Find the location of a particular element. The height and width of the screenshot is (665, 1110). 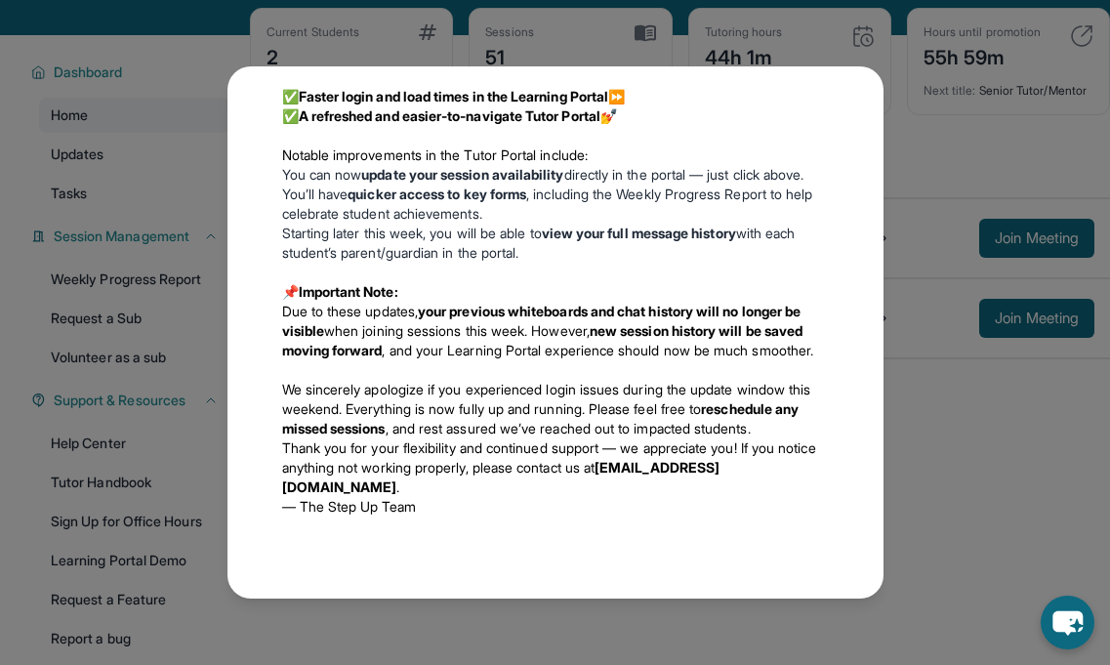

strong: Important Note: is located at coordinates (349, 291).